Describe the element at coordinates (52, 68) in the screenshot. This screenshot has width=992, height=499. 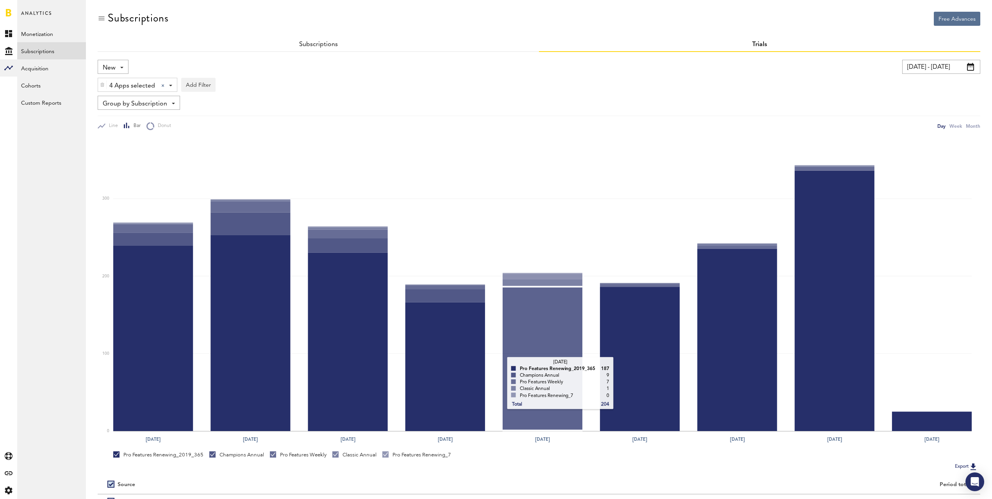
I see `a: Acquisition` at that location.